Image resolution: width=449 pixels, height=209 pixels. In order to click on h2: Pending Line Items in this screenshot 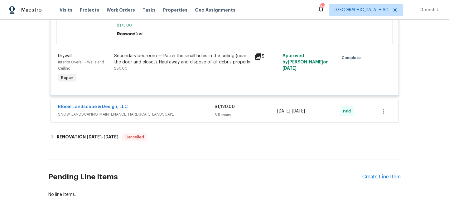, I will do `click(205, 177)`.